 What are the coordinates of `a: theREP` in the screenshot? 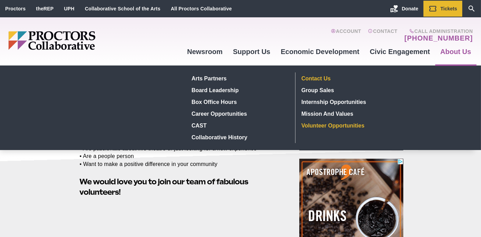 It's located at (45, 9).